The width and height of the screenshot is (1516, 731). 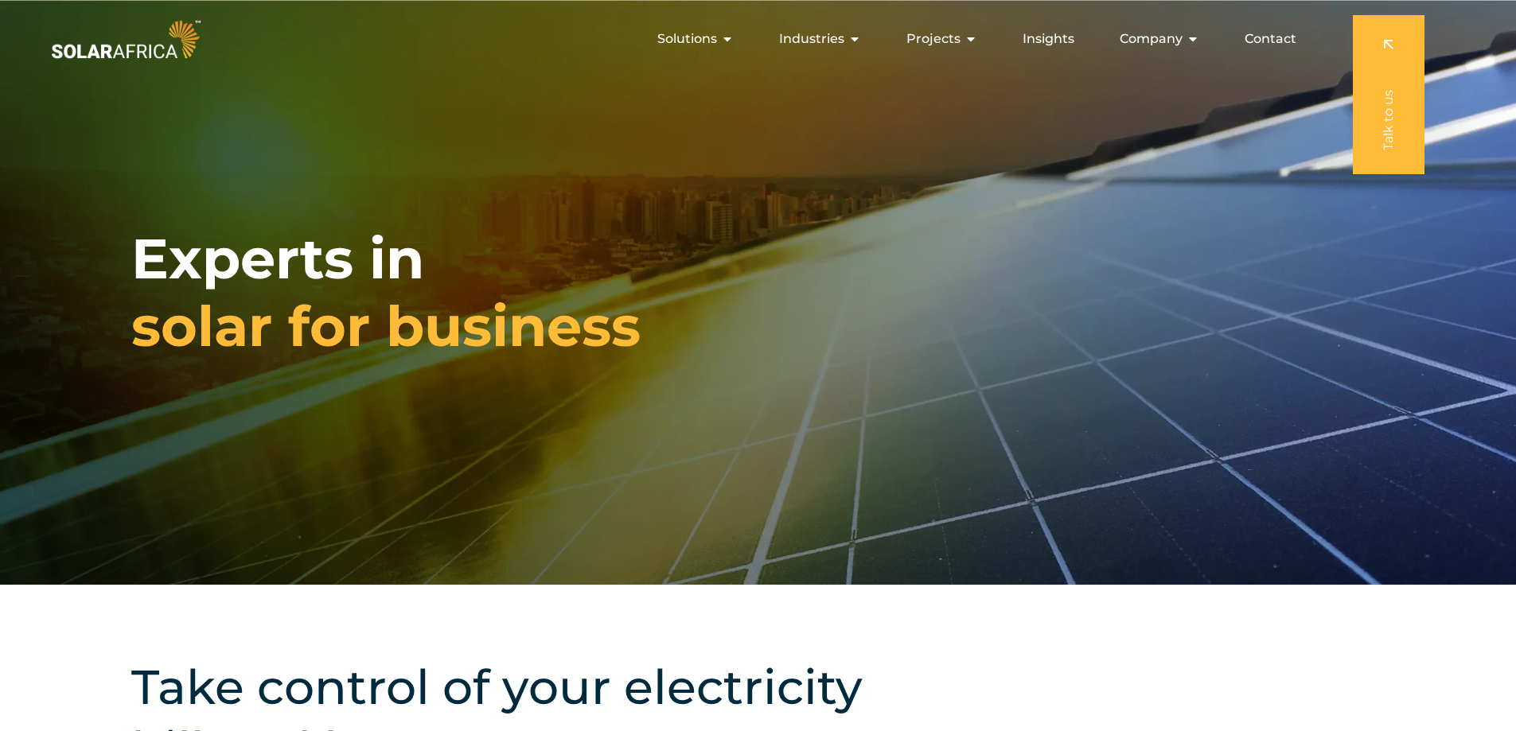 I want to click on span: Contact, so click(x=1270, y=39).